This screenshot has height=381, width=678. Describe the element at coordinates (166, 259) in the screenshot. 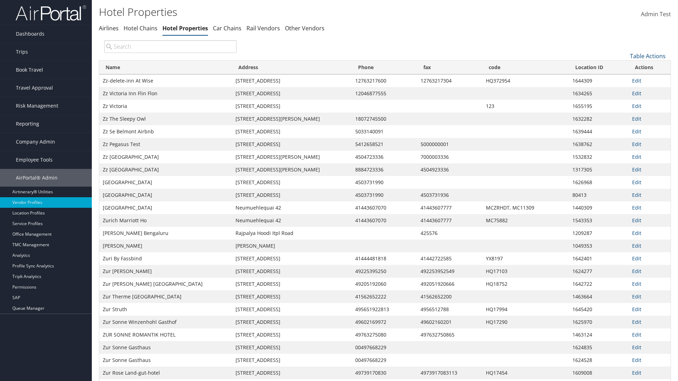

I see `td: Zuri By Fassbind` at that location.